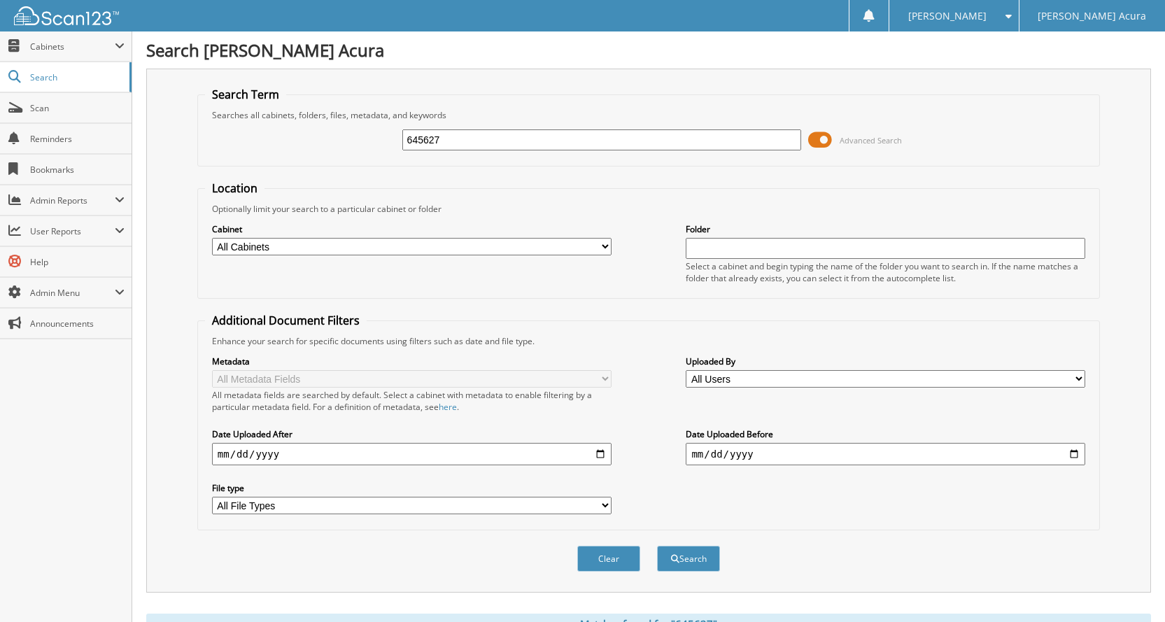  Describe the element at coordinates (411, 229) in the screenshot. I see `label: Cabinet` at that location.